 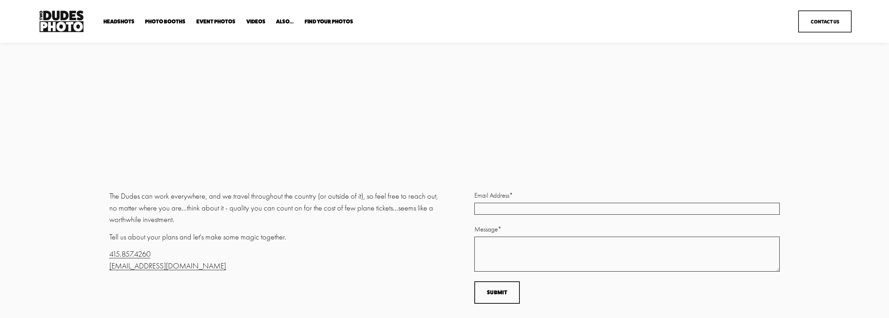 I want to click on label: Email Address, so click(x=627, y=196).